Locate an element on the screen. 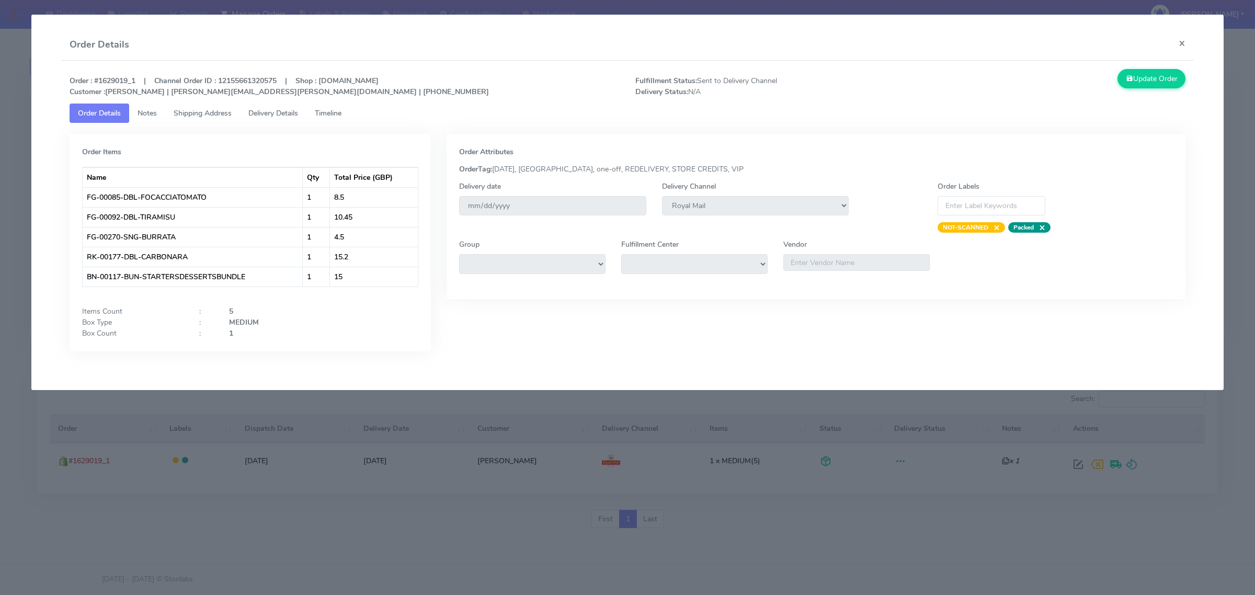 The width and height of the screenshot is (1255, 595). strong: Order Items is located at coordinates (101, 152).